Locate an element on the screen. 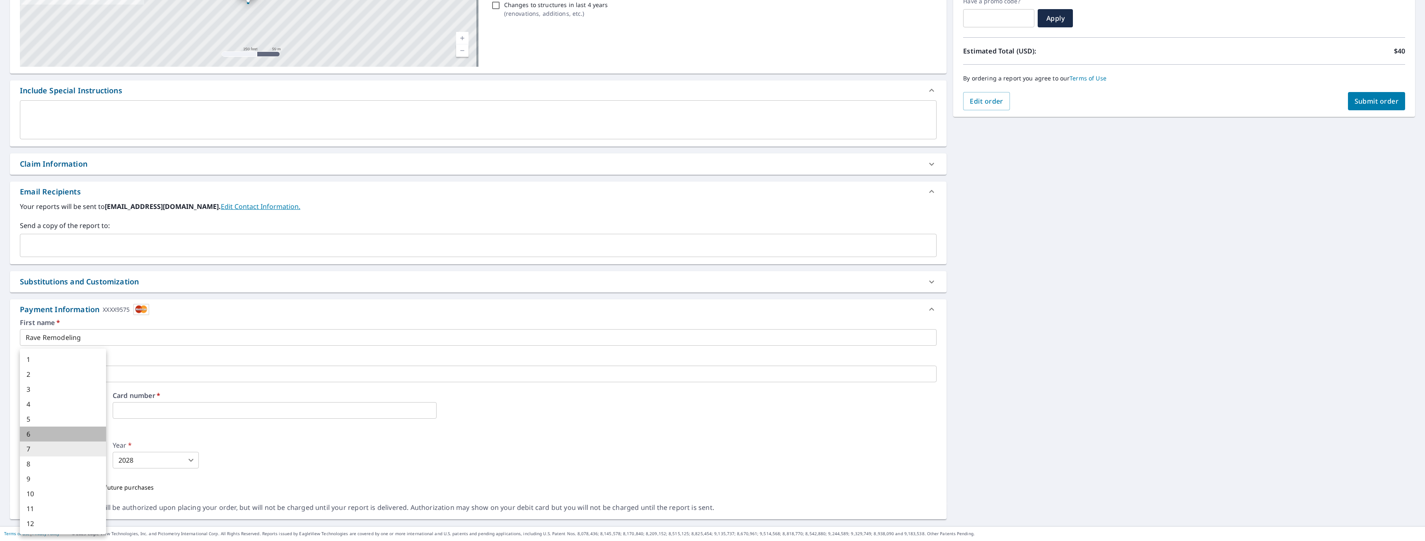 The width and height of the screenshot is (1425, 541). li: 9 is located at coordinates (63, 478).